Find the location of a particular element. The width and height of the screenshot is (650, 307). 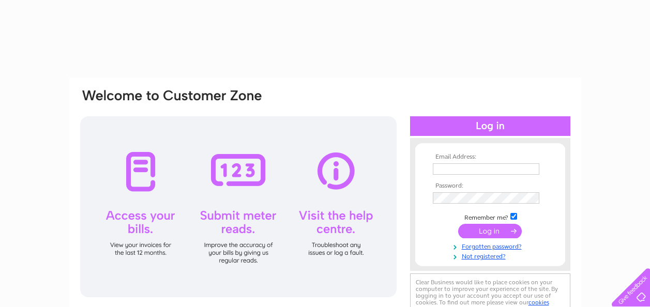

th: Password: is located at coordinates (490, 186).